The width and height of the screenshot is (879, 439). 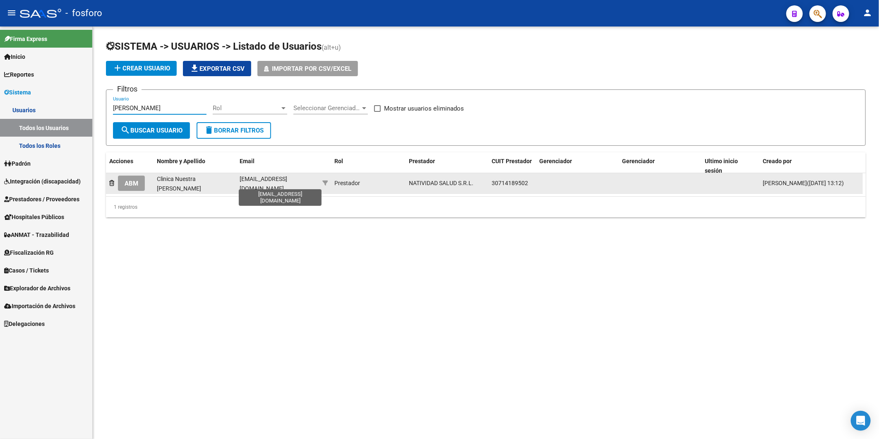 I want to click on mat-icon: person, so click(x=867, y=13).